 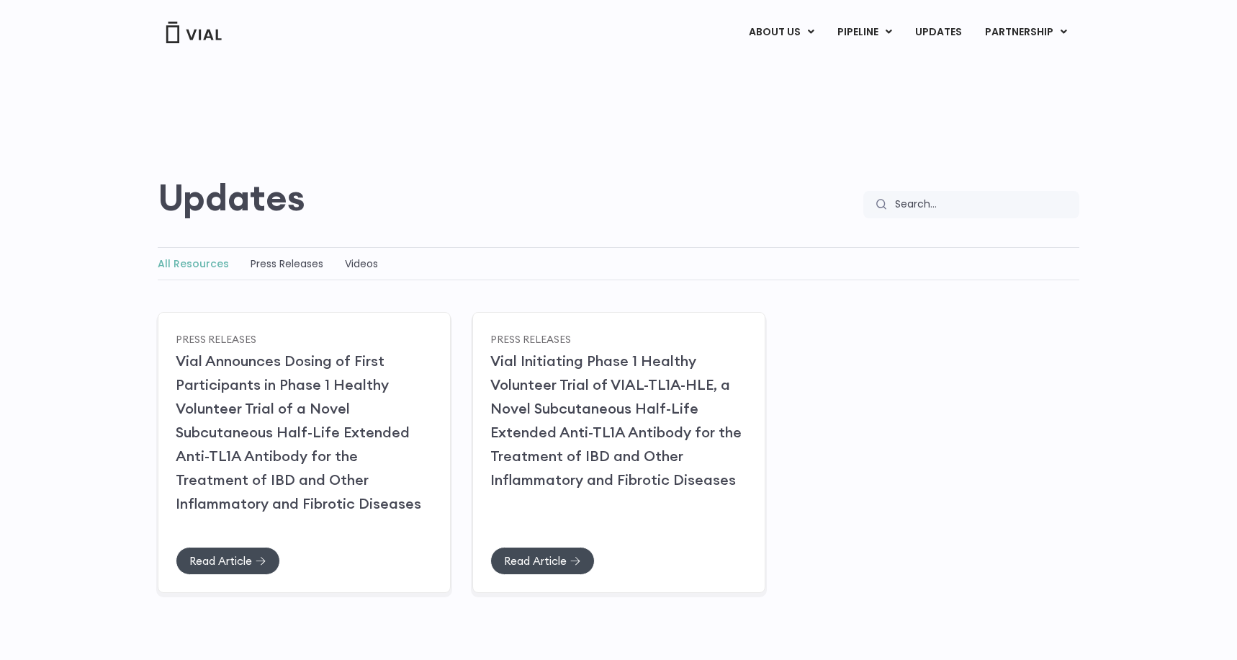 I want to click on img: Vial Logo, so click(x=194, y=32).